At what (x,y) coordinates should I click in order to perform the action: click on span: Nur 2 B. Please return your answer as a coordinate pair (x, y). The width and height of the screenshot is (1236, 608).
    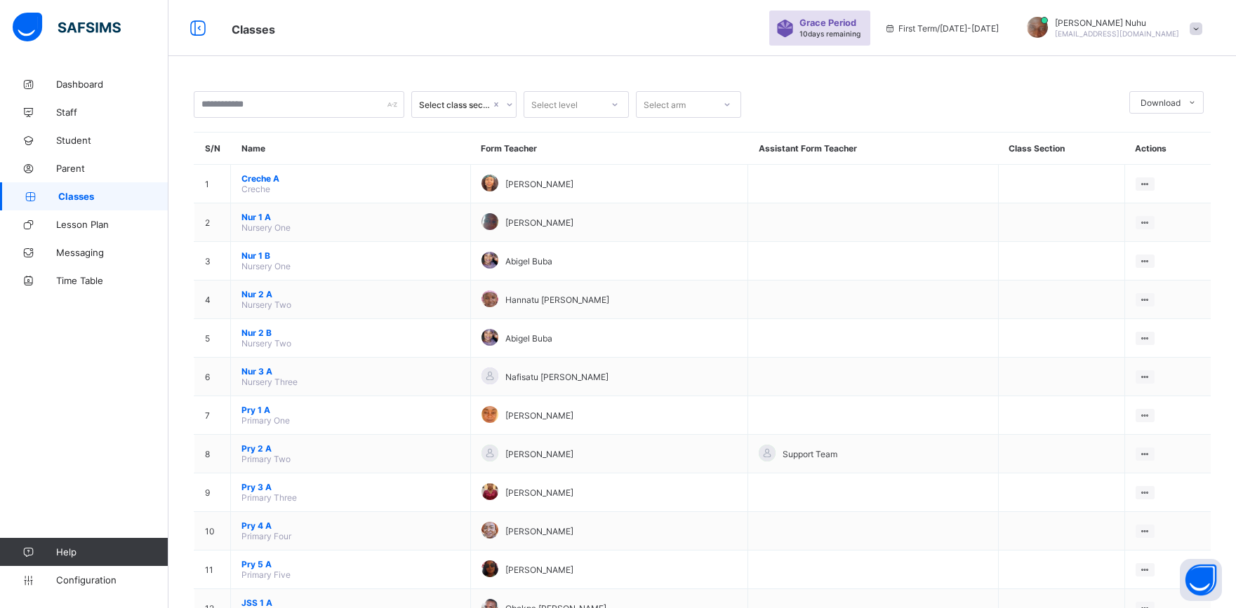
    Looking at the image, I should click on (350, 333).